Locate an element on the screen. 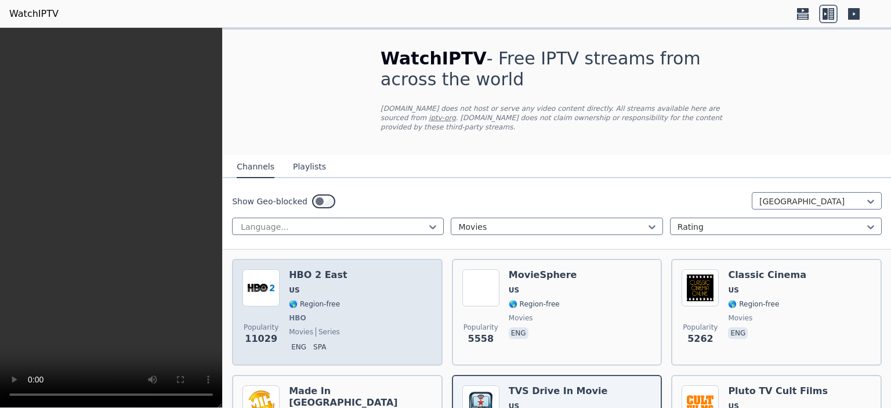 This screenshot has height=408, width=891. h6: Classic Cinema is located at coordinates (767, 275).